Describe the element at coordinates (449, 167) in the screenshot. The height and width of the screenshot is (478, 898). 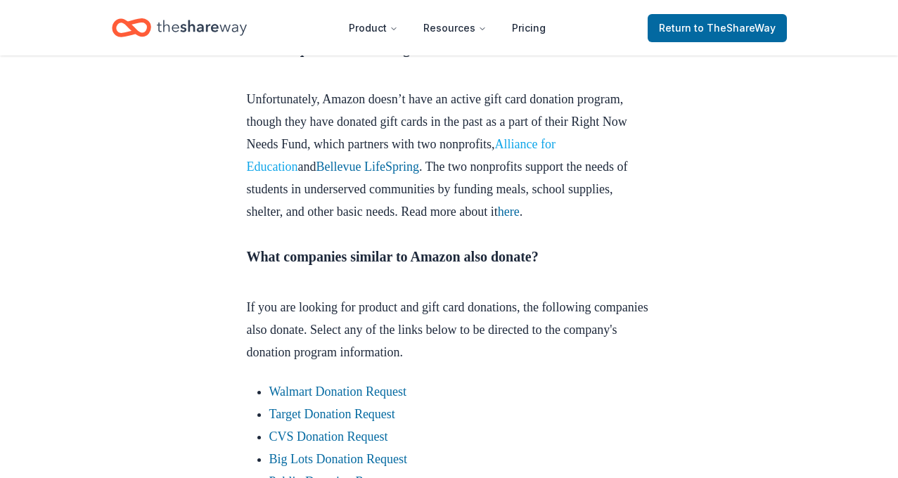
I see `p: Unfortunately, Amazon doesn’t have an active gift card donation program, though they have donated...` at that location.